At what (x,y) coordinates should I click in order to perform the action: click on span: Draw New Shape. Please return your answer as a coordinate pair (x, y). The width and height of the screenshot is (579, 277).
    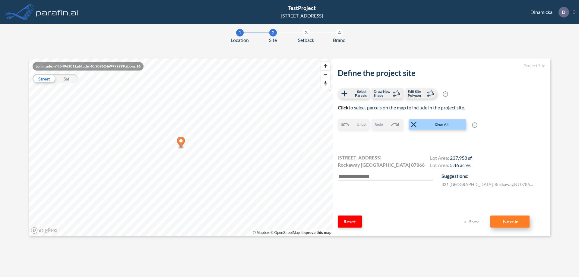
    Looking at the image, I should click on (383, 94).